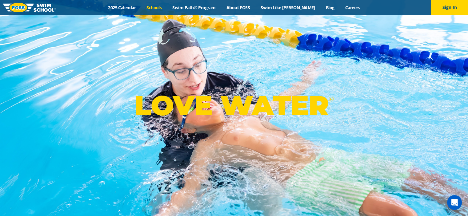 The width and height of the screenshot is (468, 216). I want to click on div: Open Intercom Messenger, so click(454, 203).